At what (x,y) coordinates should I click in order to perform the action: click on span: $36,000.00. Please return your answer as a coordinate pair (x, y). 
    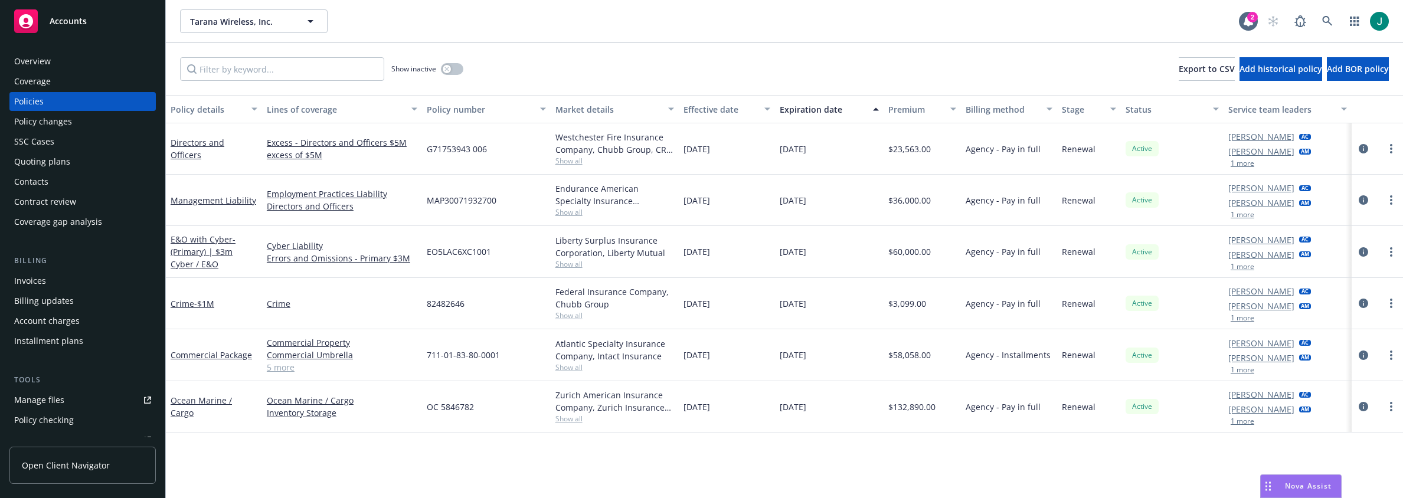
    Looking at the image, I should click on (910, 200).